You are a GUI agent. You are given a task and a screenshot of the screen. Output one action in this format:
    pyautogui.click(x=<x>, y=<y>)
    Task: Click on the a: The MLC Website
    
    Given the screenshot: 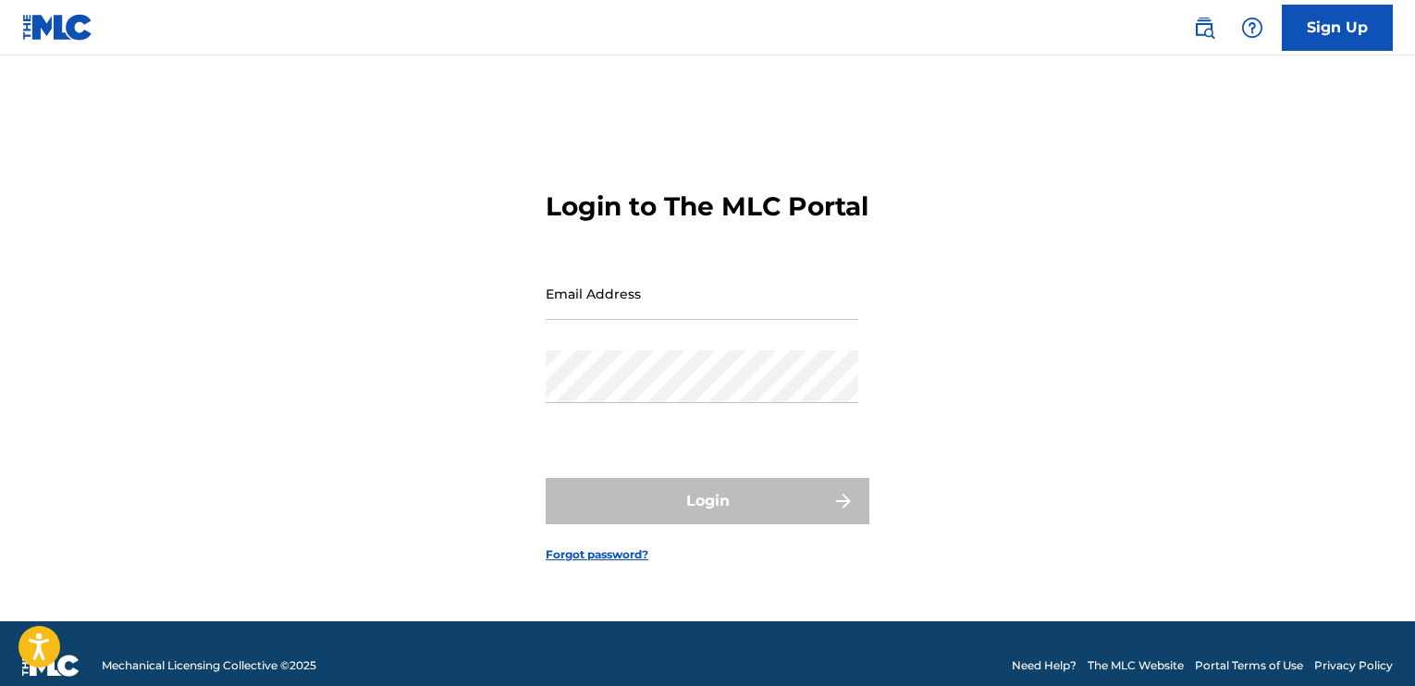 What is the action you would take?
    pyautogui.click(x=1135, y=666)
    